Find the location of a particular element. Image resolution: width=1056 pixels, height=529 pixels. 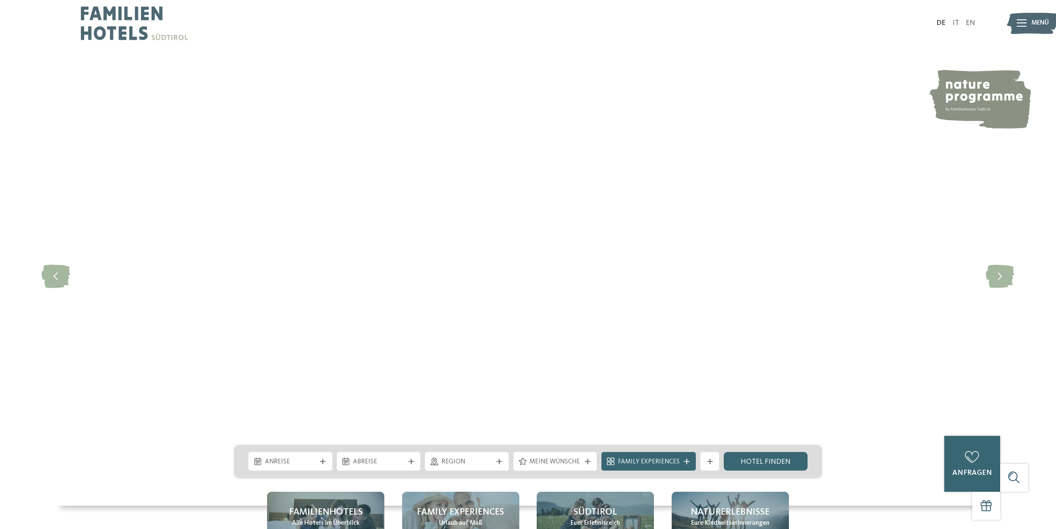

span: Eure Kindheitserinnerungen is located at coordinates (730, 524).